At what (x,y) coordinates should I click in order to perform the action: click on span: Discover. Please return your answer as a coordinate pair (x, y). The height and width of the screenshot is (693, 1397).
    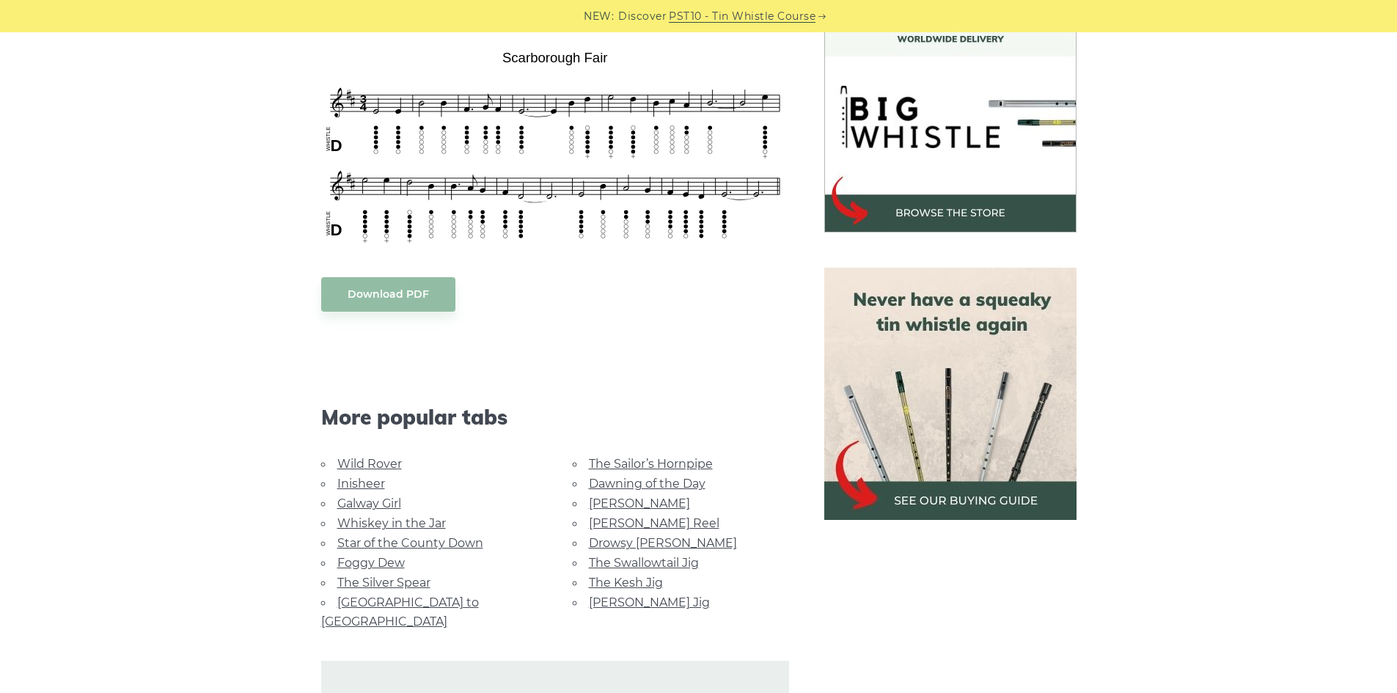
    Looking at the image, I should click on (642, 16).